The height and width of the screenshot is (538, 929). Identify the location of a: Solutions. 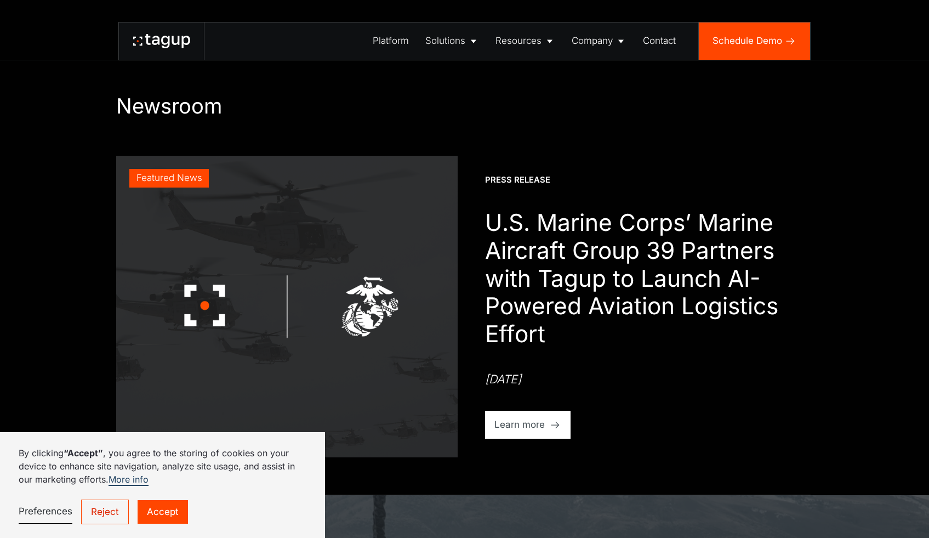
(452, 41).